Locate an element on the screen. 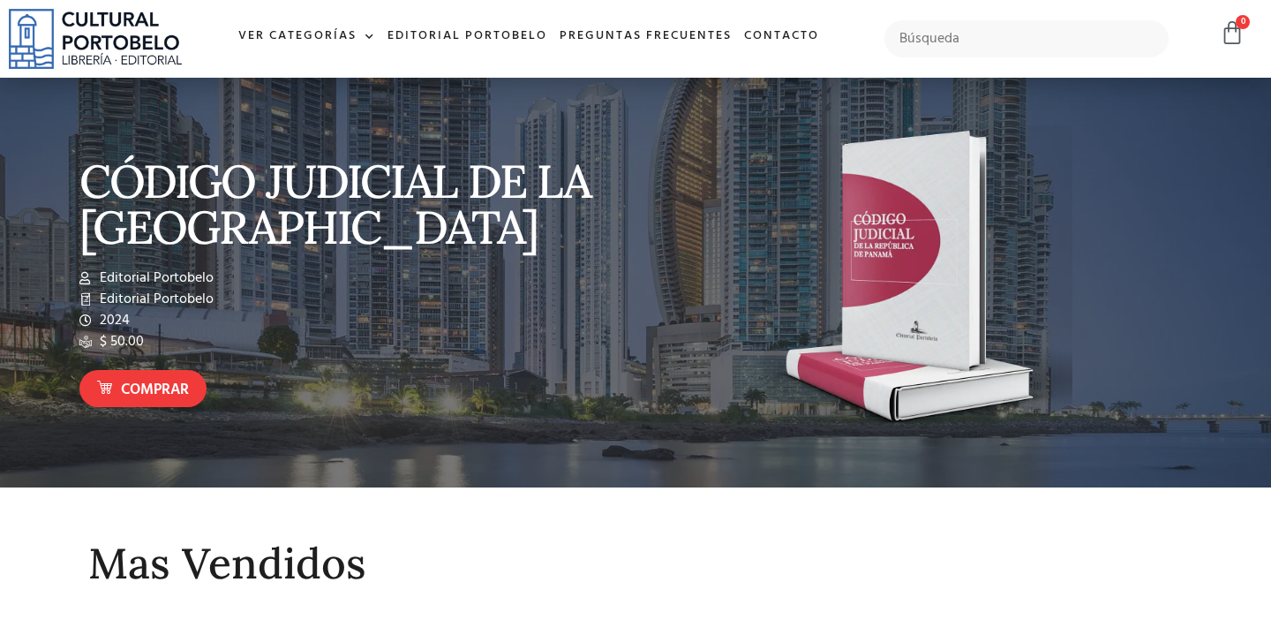 Image resolution: width=1271 pixels, height=635 pixels. span: 0 is located at coordinates (1243, 22).